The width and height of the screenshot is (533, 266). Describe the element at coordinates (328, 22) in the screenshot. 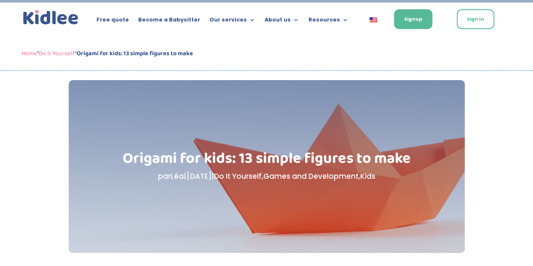

I see `a: Resources` at that location.